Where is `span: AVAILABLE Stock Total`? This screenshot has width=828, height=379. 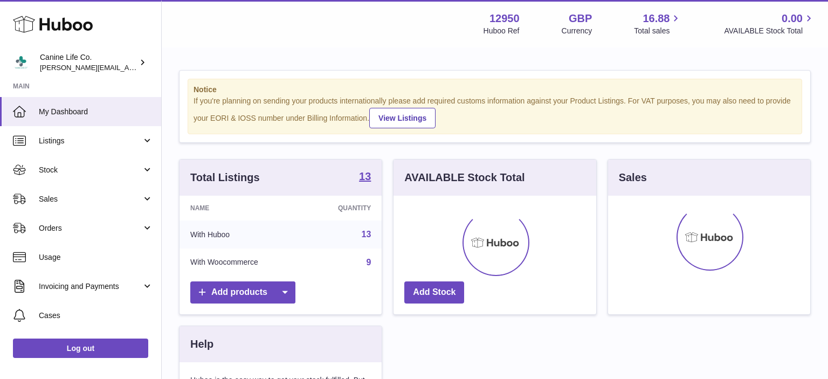
span: AVAILABLE Stock Total is located at coordinates (770, 31).